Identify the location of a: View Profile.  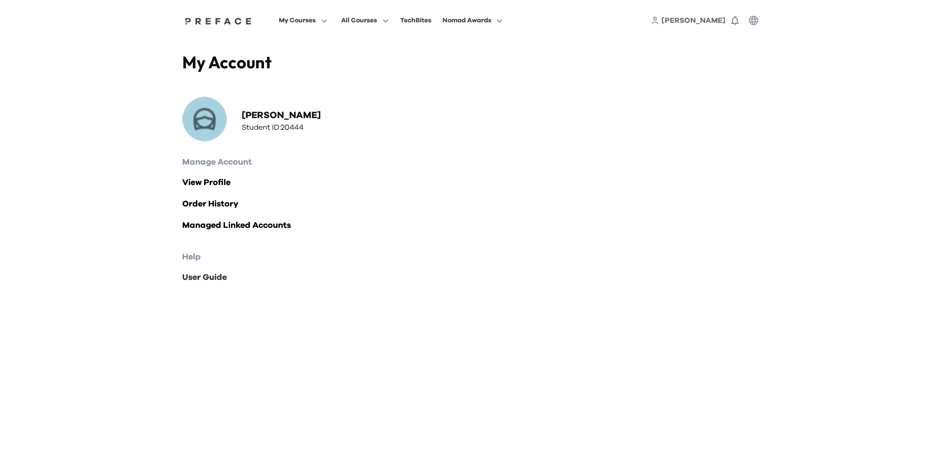
(473, 183).